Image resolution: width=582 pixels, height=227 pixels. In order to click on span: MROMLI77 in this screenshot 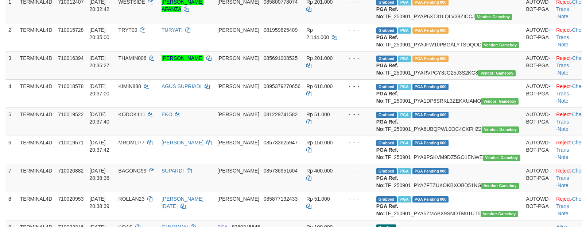, I will do `click(132, 142)`.